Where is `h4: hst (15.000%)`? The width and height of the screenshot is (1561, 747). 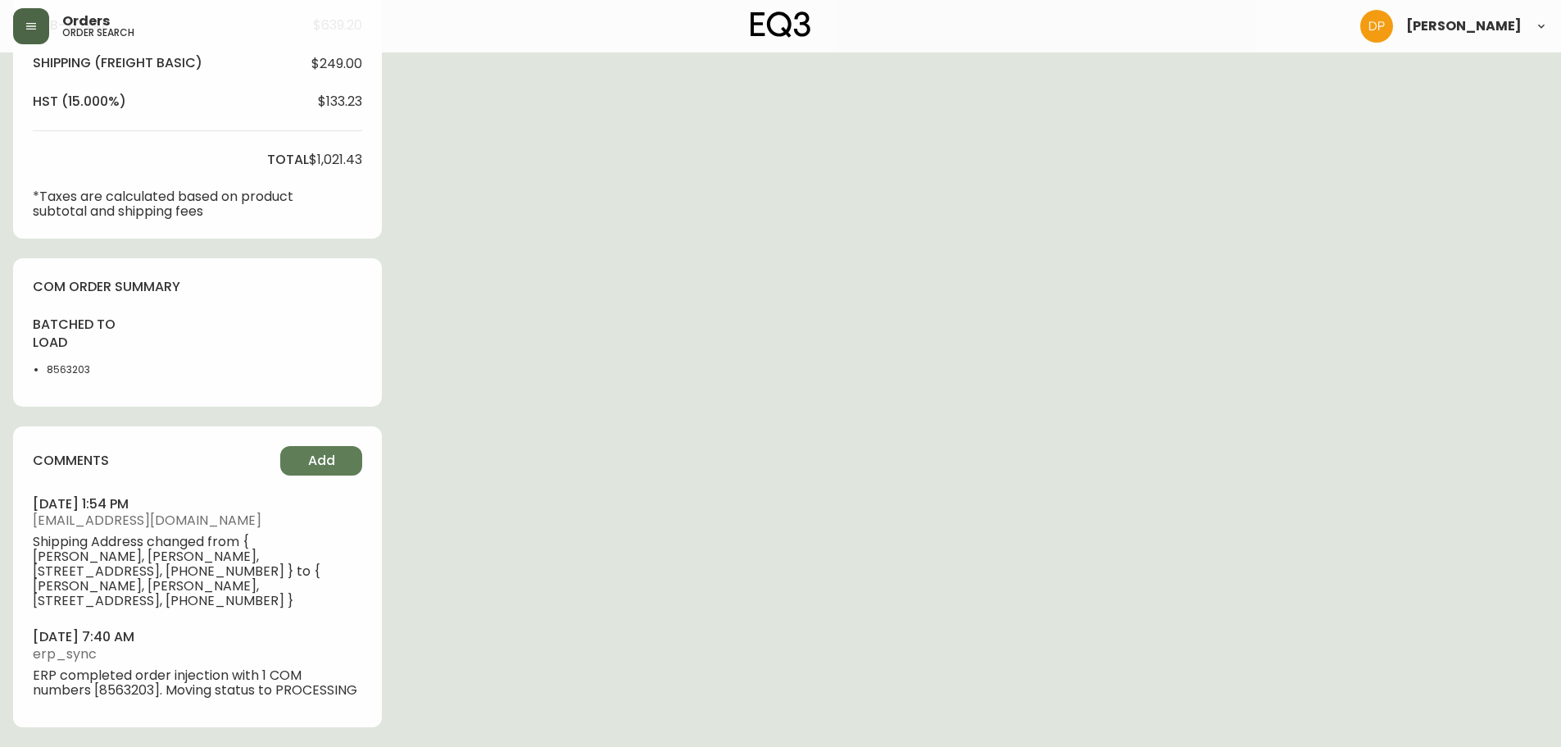
h4: hst (15.000%) is located at coordinates (79, 102).